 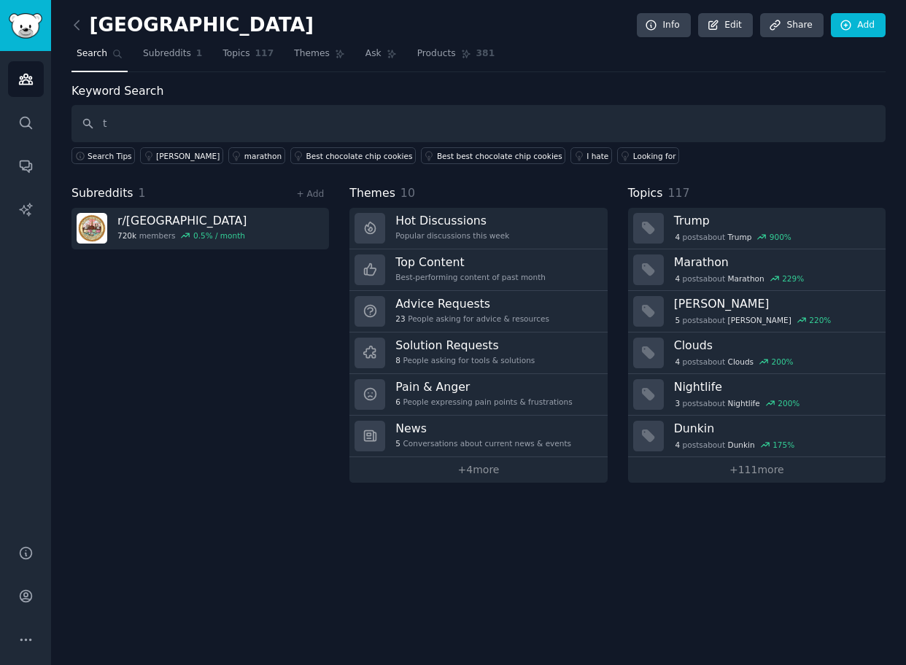 I want to click on a: Hot DiscussionsPopular discussions this week, so click(x=478, y=228).